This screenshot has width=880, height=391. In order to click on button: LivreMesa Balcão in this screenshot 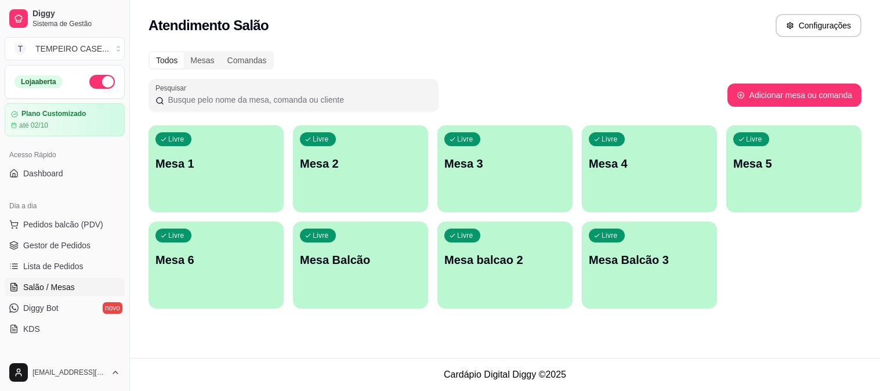, I will do `click(360, 265)`.